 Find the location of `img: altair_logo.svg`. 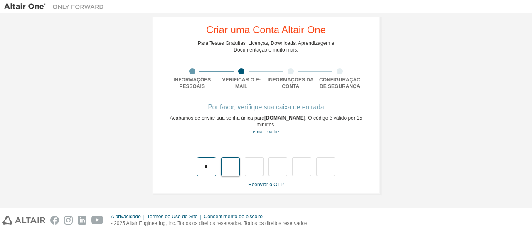

img: altair_logo.svg is located at coordinates (24, 220).